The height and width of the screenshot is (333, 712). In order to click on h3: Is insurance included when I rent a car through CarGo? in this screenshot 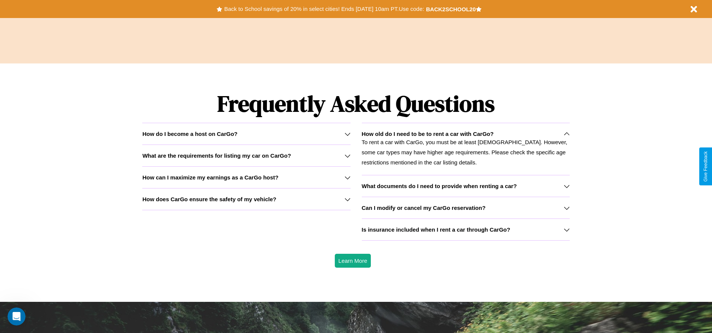, I will do `click(436, 229)`.